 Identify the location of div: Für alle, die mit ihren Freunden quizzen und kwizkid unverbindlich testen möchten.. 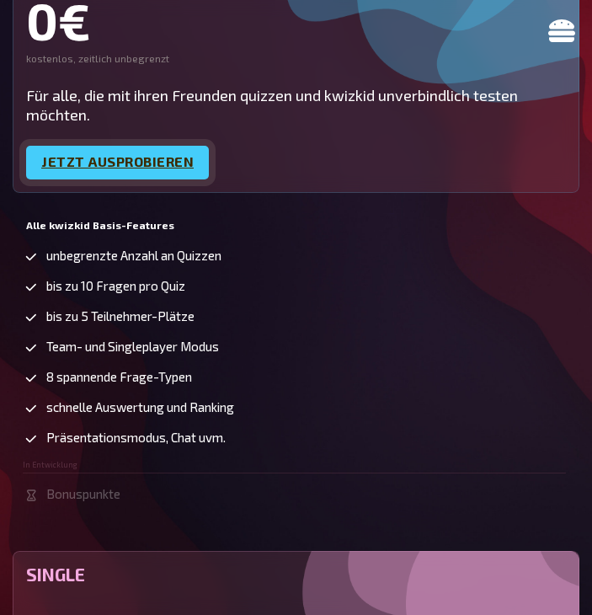
(296, 105).